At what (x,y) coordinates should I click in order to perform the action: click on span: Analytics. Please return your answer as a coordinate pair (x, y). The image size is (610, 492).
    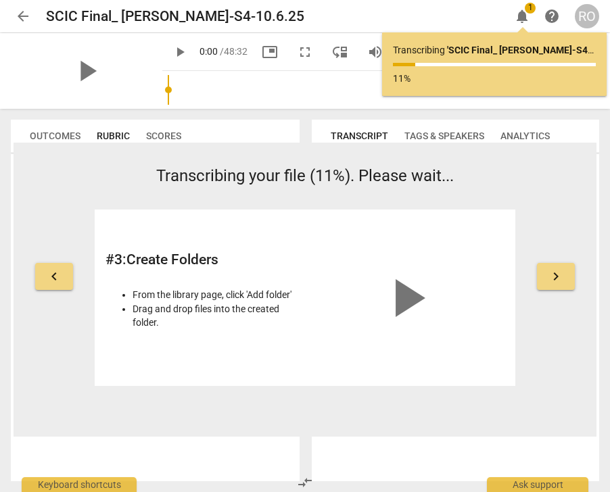
    Looking at the image, I should click on (525, 136).